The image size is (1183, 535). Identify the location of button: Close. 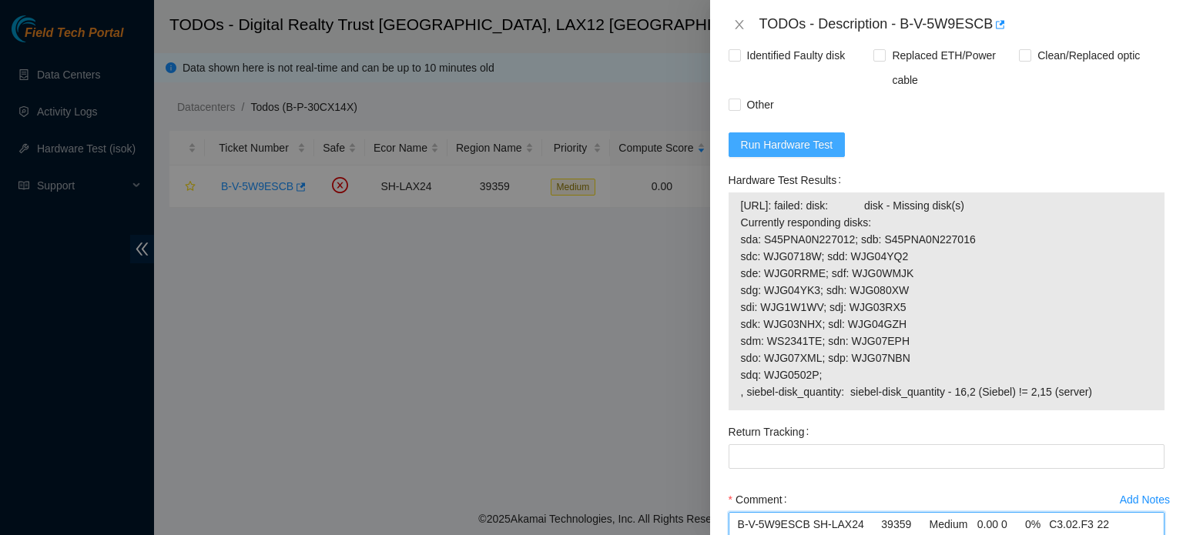
(739, 25).